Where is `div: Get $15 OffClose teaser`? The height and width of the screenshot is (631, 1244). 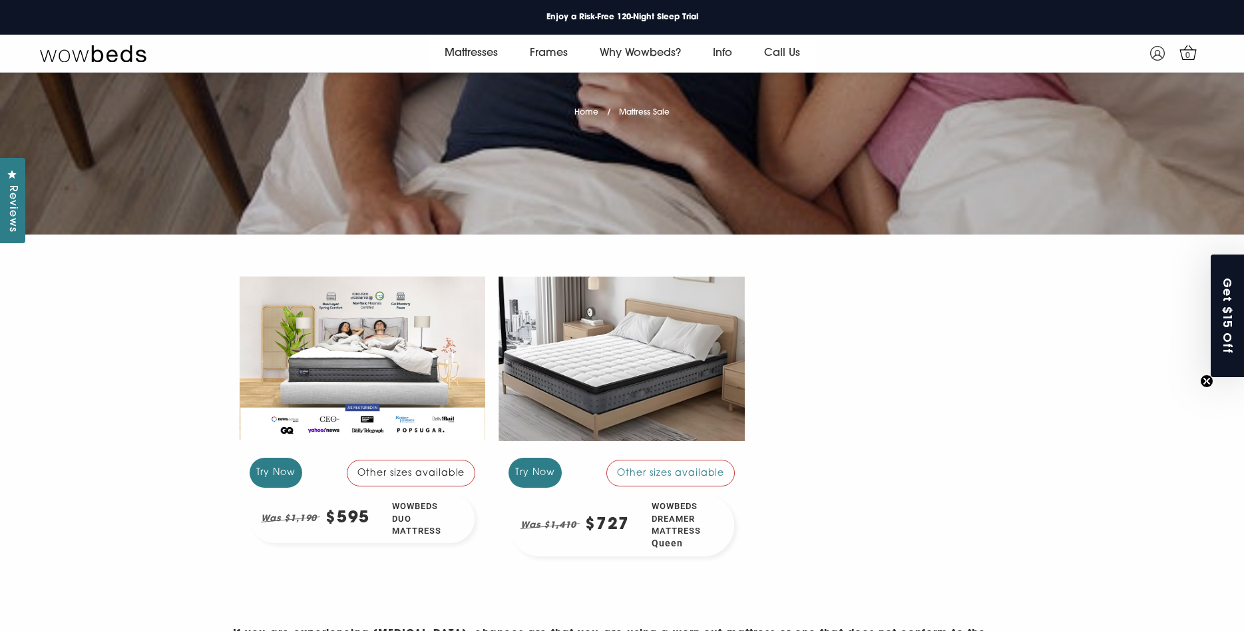
div: Get $15 OffClose teaser is located at coordinates (1228, 316).